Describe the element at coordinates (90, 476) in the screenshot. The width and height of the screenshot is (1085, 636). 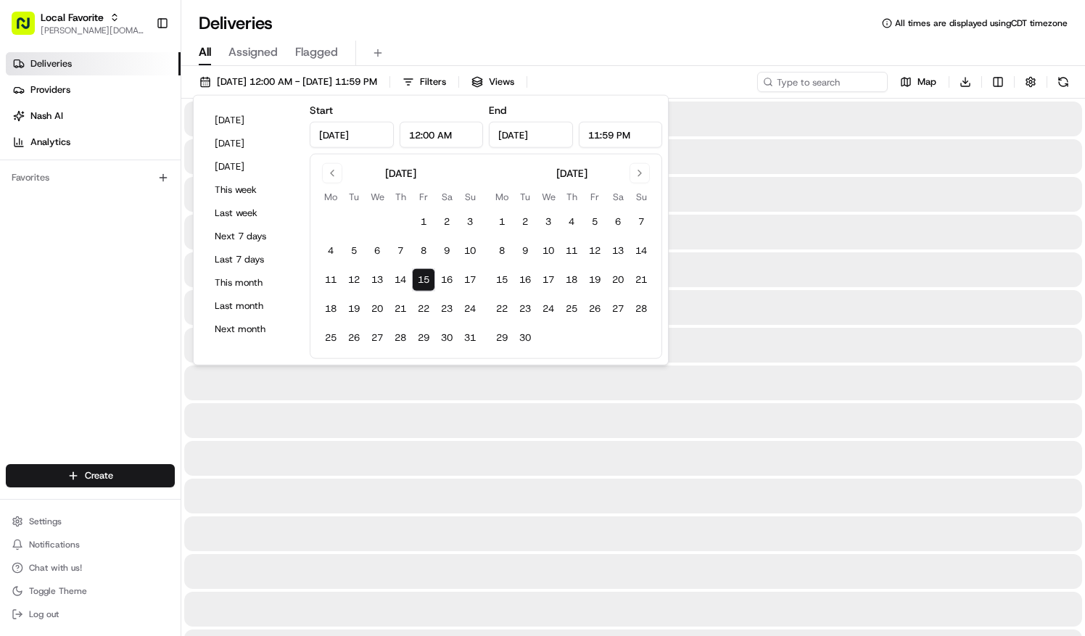
I see `button: Create` at that location.